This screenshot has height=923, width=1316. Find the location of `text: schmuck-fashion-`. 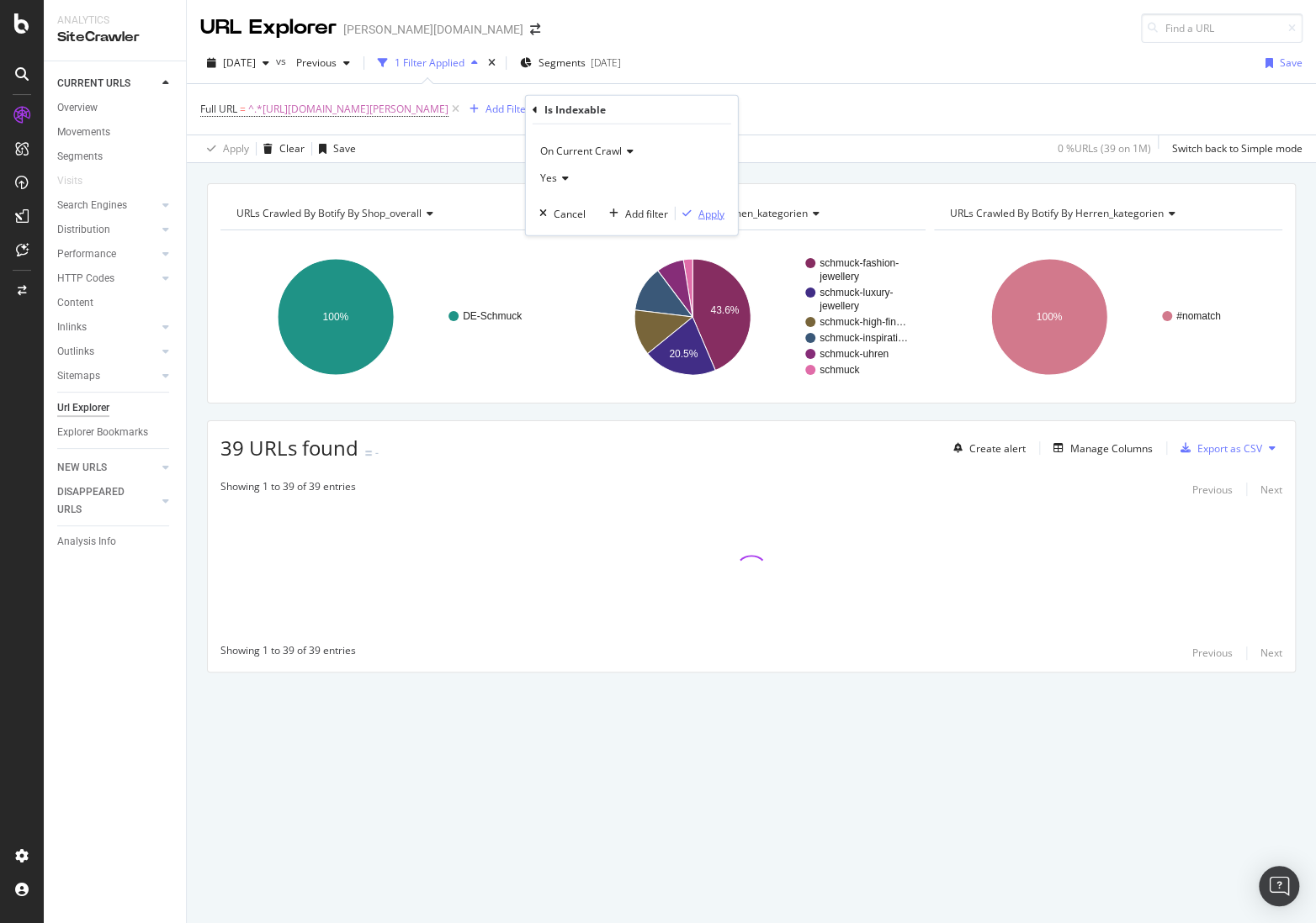

text: schmuck-fashion- is located at coordinates (859, 263).